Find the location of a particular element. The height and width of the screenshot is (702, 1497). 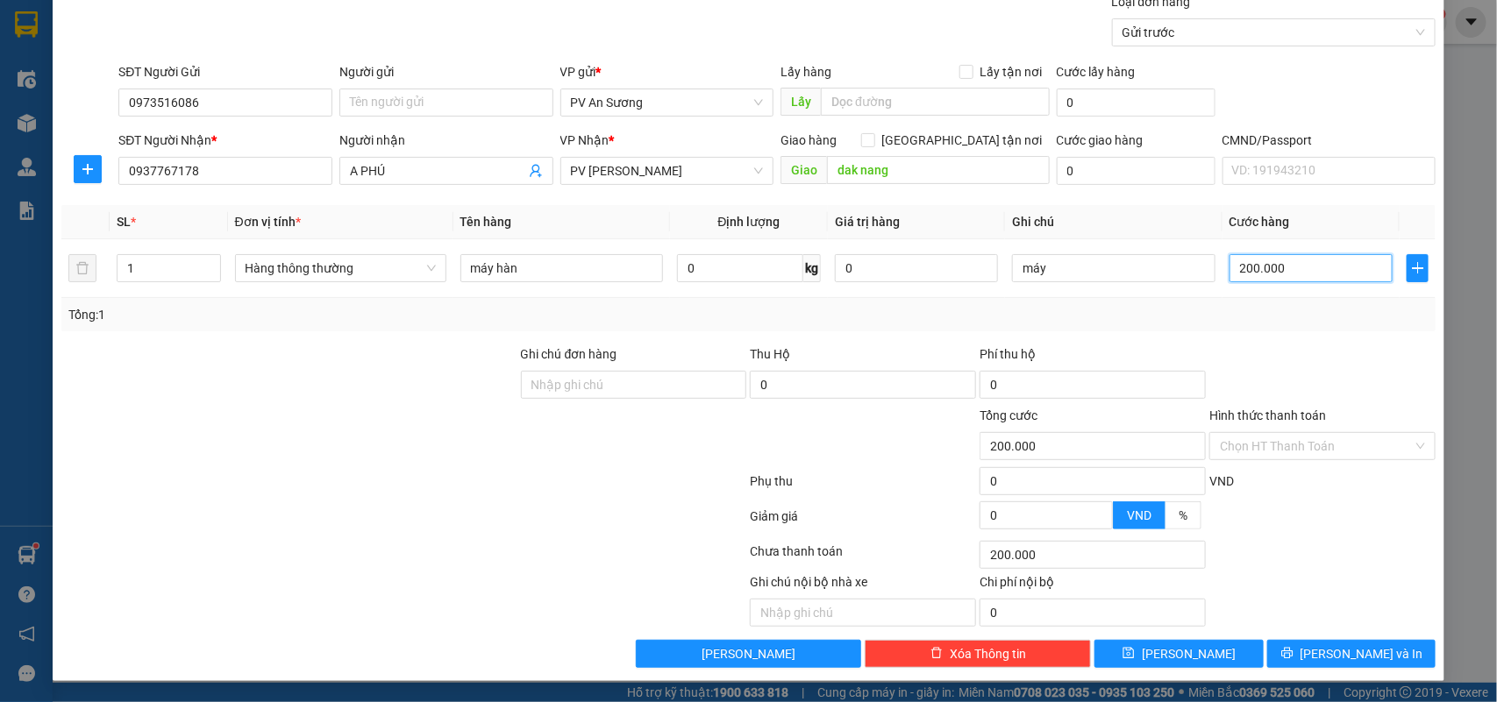

span: AS08250063 is located at coordinates (211, 72).